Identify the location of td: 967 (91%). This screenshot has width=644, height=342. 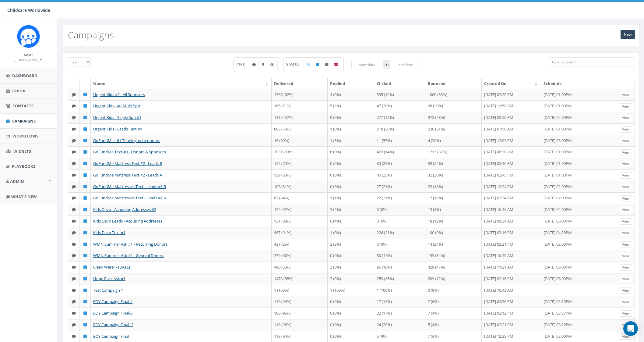
(300, 233).